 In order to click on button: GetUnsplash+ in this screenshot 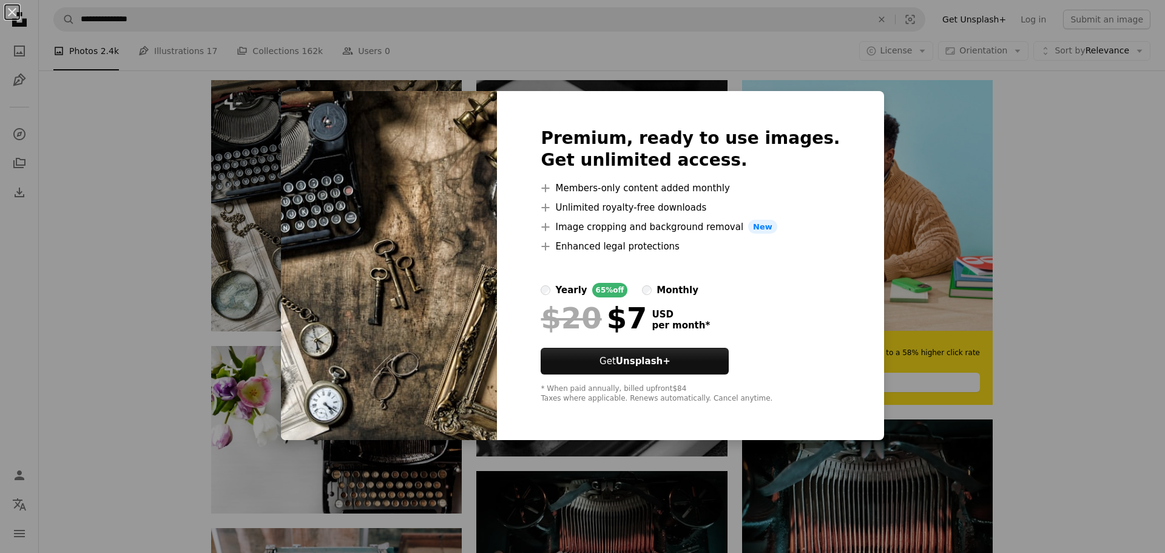, I will do `click(635, 361)`.